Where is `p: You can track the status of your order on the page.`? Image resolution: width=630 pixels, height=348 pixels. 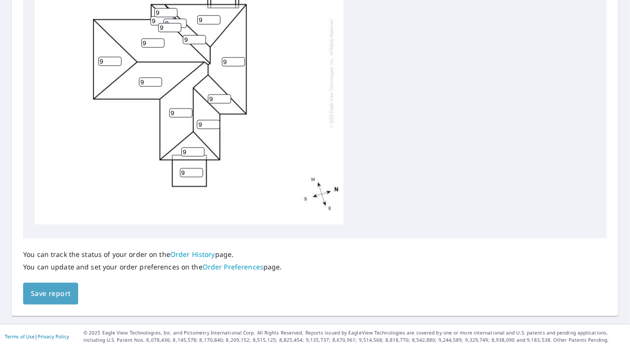
p: You can track the status of your order on the page. is located at coordinates (152, 255).